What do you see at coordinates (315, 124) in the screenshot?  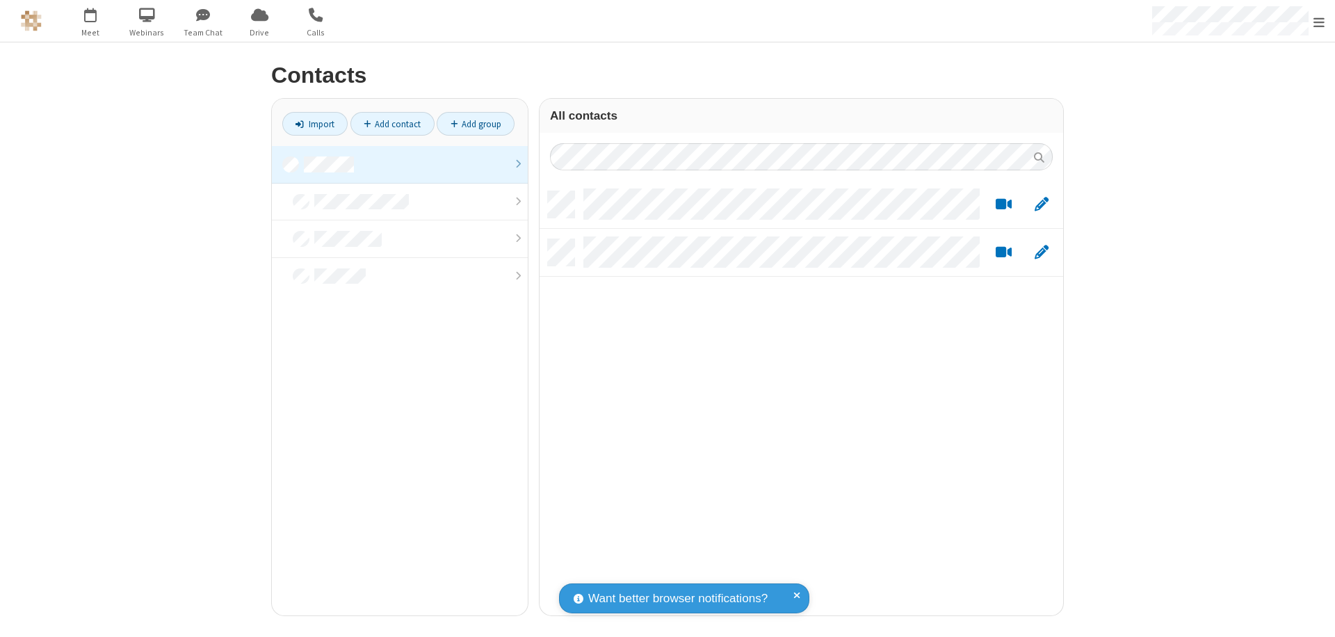 I see `a: Import` at bounding box center [315, 124].